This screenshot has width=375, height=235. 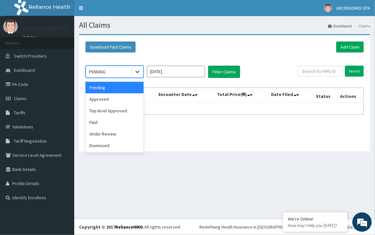 What do you see at coordinates (291, 95) in the screenshot?
I see `th: Date Filed` at bounding box center [291, 95].